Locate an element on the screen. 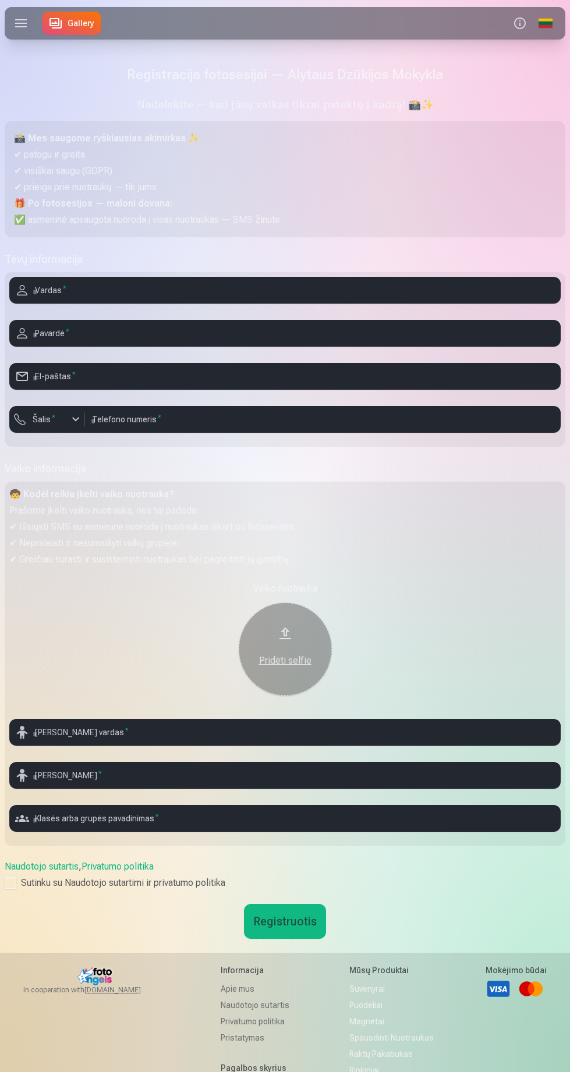  button: Pridėti selfie is located at coordinates (285, 649).